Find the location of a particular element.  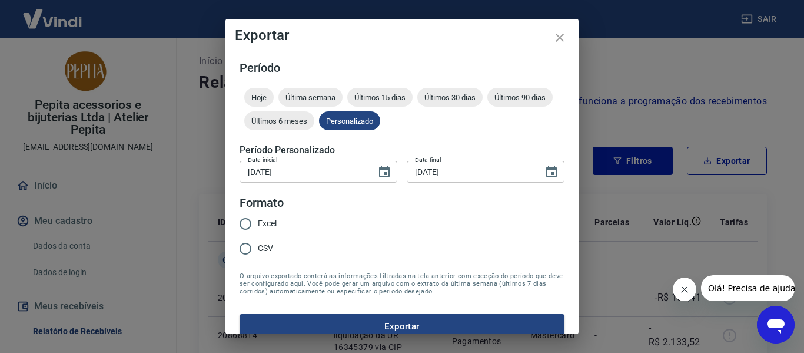

span: O arquivo exportado conterá as informações filtradas na tela anterior com exceção do período que ... is located at coordinates (402, 283).